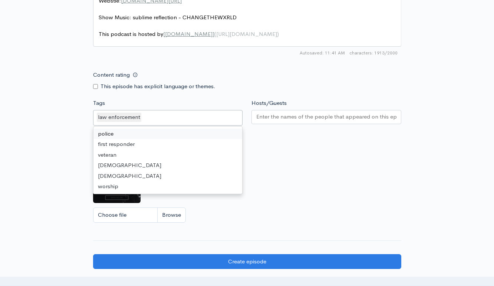 This screenshot has width=494, height=286. I want to click on div: veteran, so click(168, 155).